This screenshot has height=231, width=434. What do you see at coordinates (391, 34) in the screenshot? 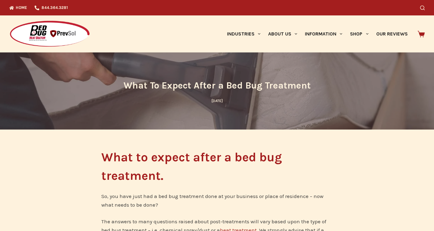
I see `a: Our Reviews` at bounding box center [391, 34].